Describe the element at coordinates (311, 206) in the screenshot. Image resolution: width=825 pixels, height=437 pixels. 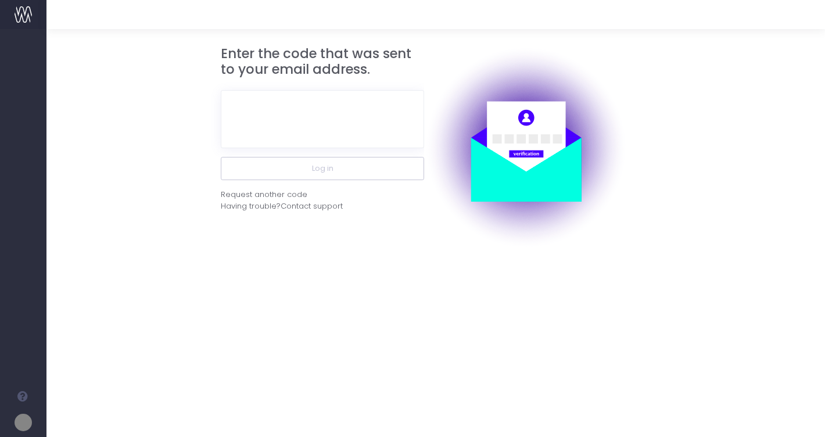
I see `span: Contact support` at that location.